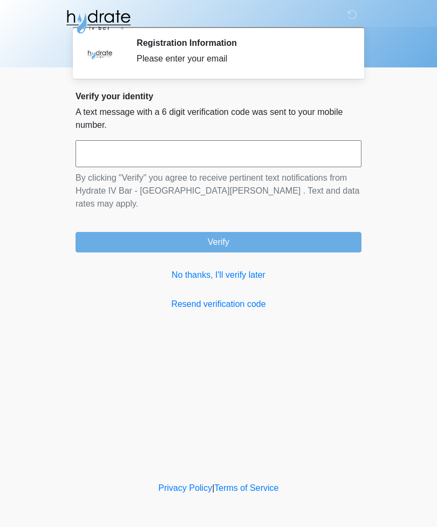  I want to click on img: Agent Avatar, so click(100, 54).